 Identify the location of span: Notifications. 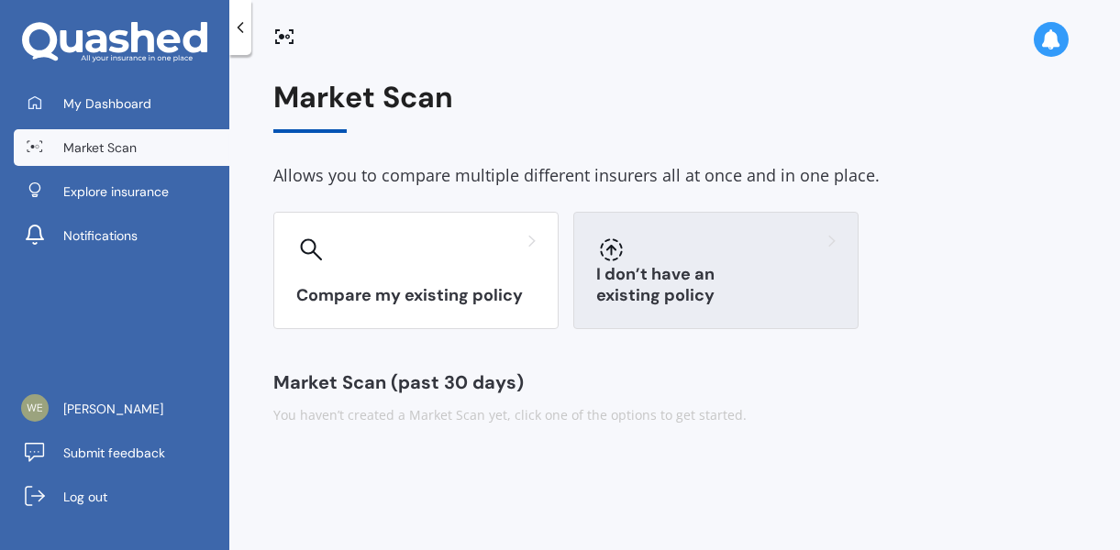
(100, 236).